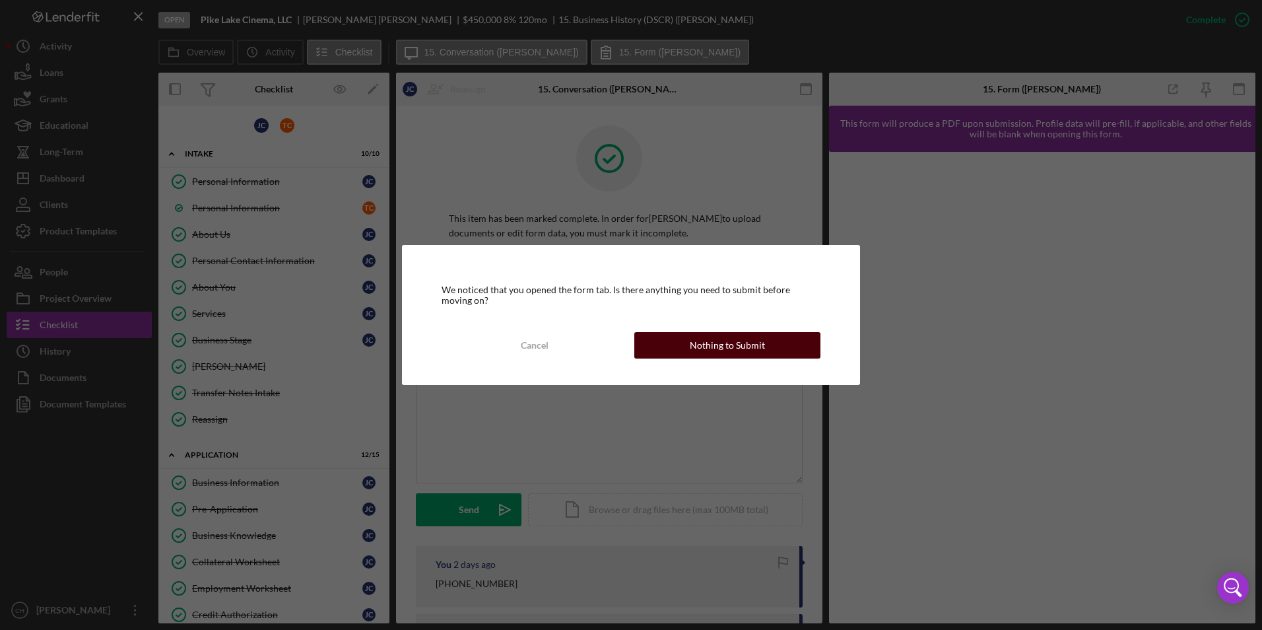 The width and height of the screenshot is (1262, 630). I want to click on button: Cancel, so click(535, 345).